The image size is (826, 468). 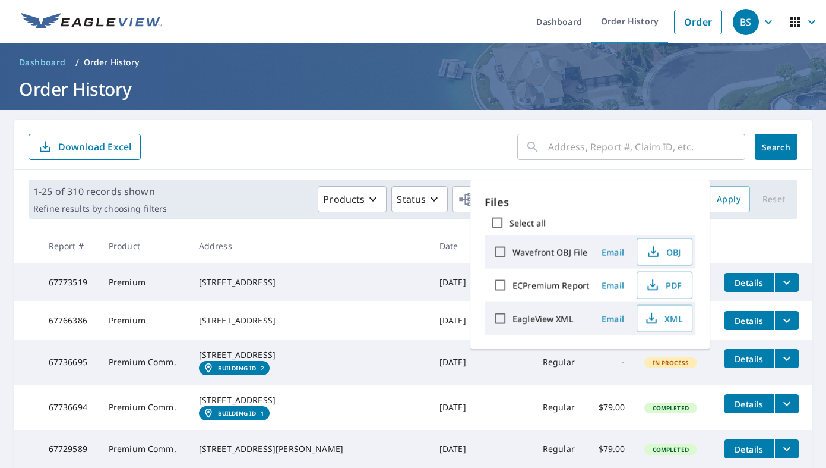 What do you see at coordinates (729, 199) in the screenshot?
I see `span: Apply` at bounding box center [729, 199].